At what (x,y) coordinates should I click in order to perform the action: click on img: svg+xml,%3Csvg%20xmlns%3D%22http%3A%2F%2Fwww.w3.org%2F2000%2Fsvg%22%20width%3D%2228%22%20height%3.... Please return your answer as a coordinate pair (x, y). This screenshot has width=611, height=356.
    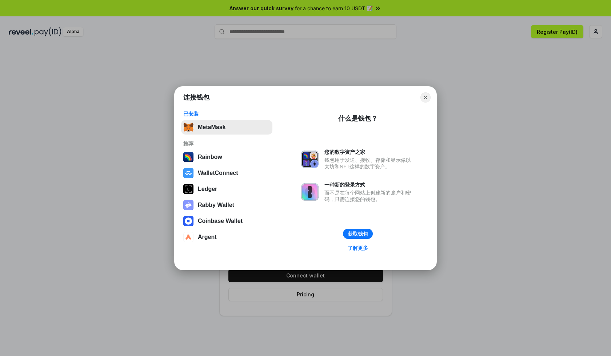
    Looking at the image, I should click on (188, 189).